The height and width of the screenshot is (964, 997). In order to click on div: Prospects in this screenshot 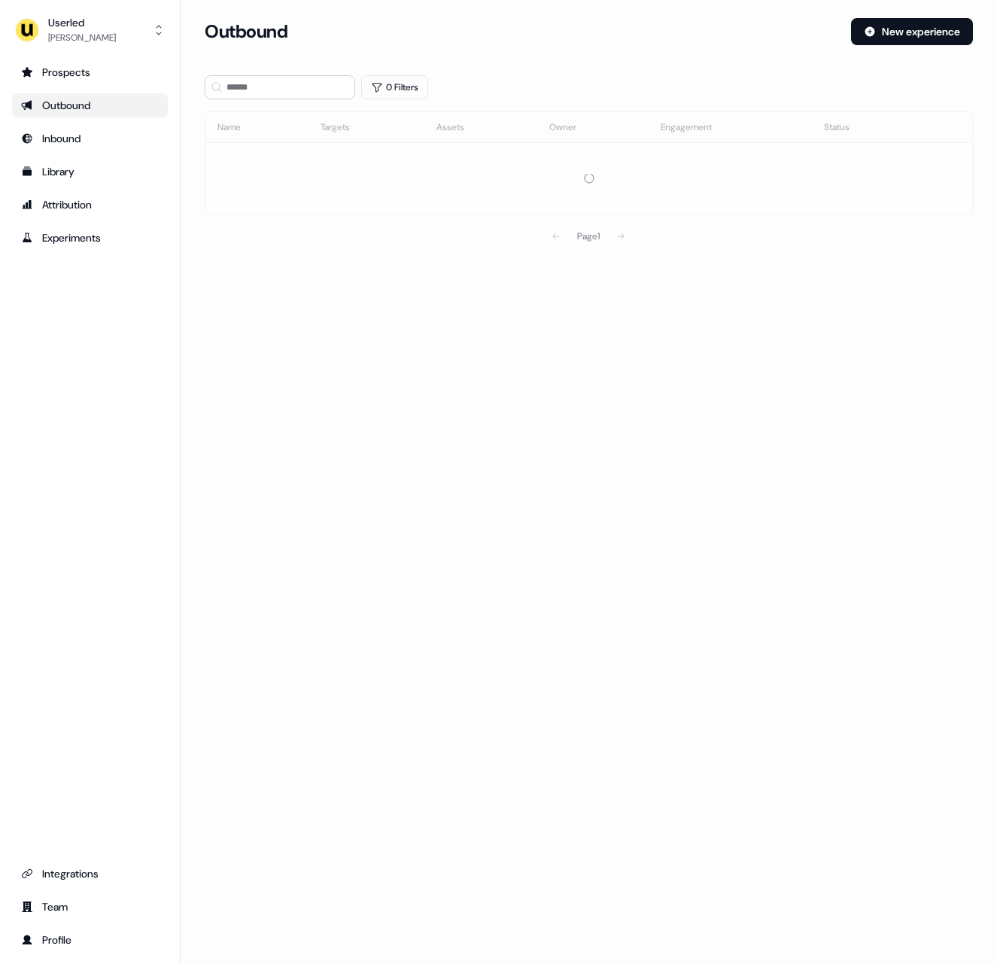, I will do `click(90, 72)`.